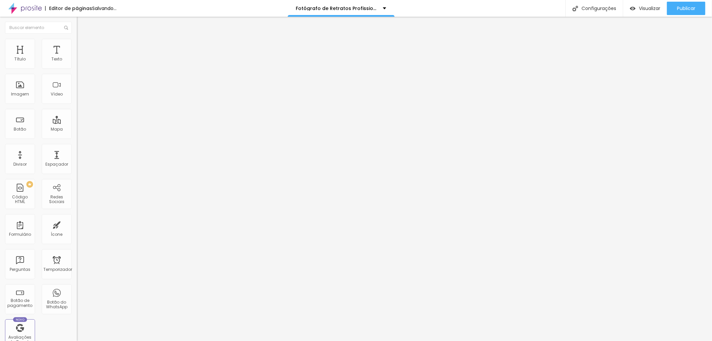 This screenshot has height=341, width=712. Describe the element at coordinates (20, 269) in the screenshot. I see `font: Perguntas` at that location.